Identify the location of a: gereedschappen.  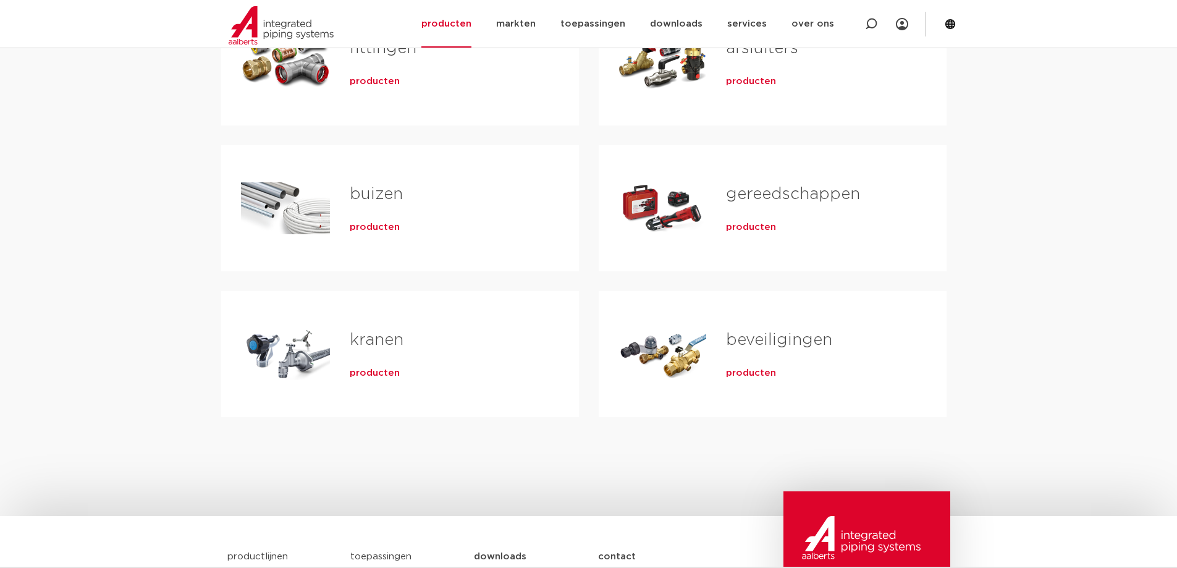
(793, 194).